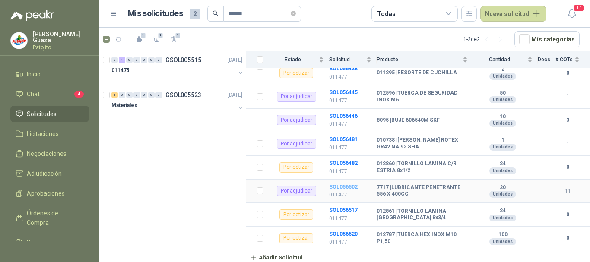 This screenshot has width=590, height=262. I want to click on div: 1 - 2 de 2, so click(485, 39).